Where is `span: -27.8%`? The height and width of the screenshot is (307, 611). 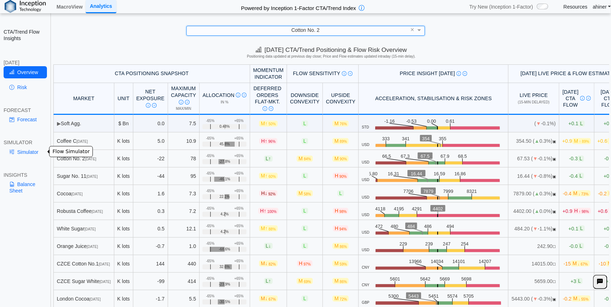 span: -27.8% is located at coordinates (225, 162).